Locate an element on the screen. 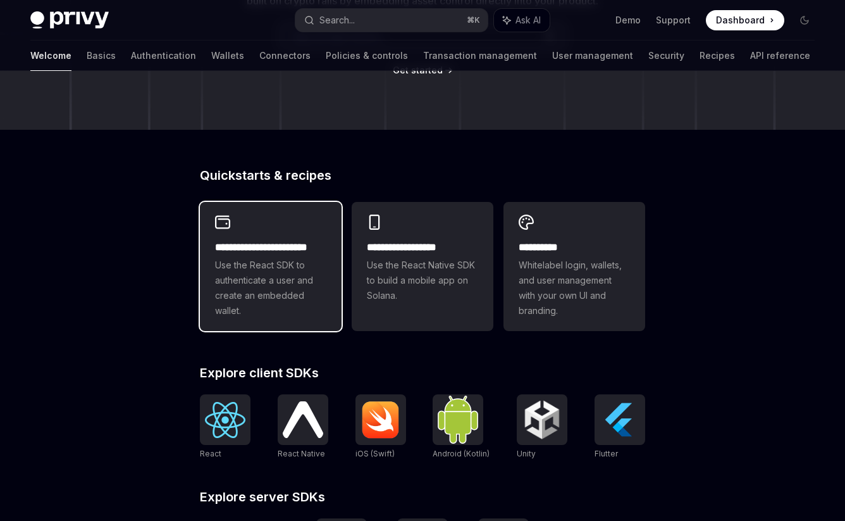 This screenshot has height=521, width=845. a: Welcome is located at coordinates (51, 56).